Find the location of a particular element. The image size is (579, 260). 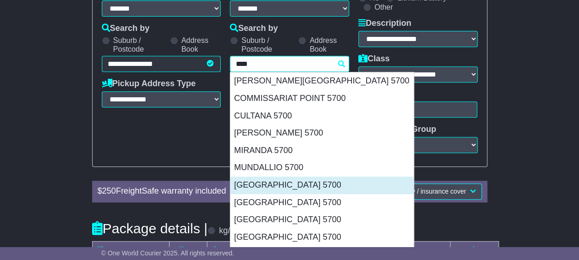

div: CULTANA 5700 is located at coordinates (322, 116).